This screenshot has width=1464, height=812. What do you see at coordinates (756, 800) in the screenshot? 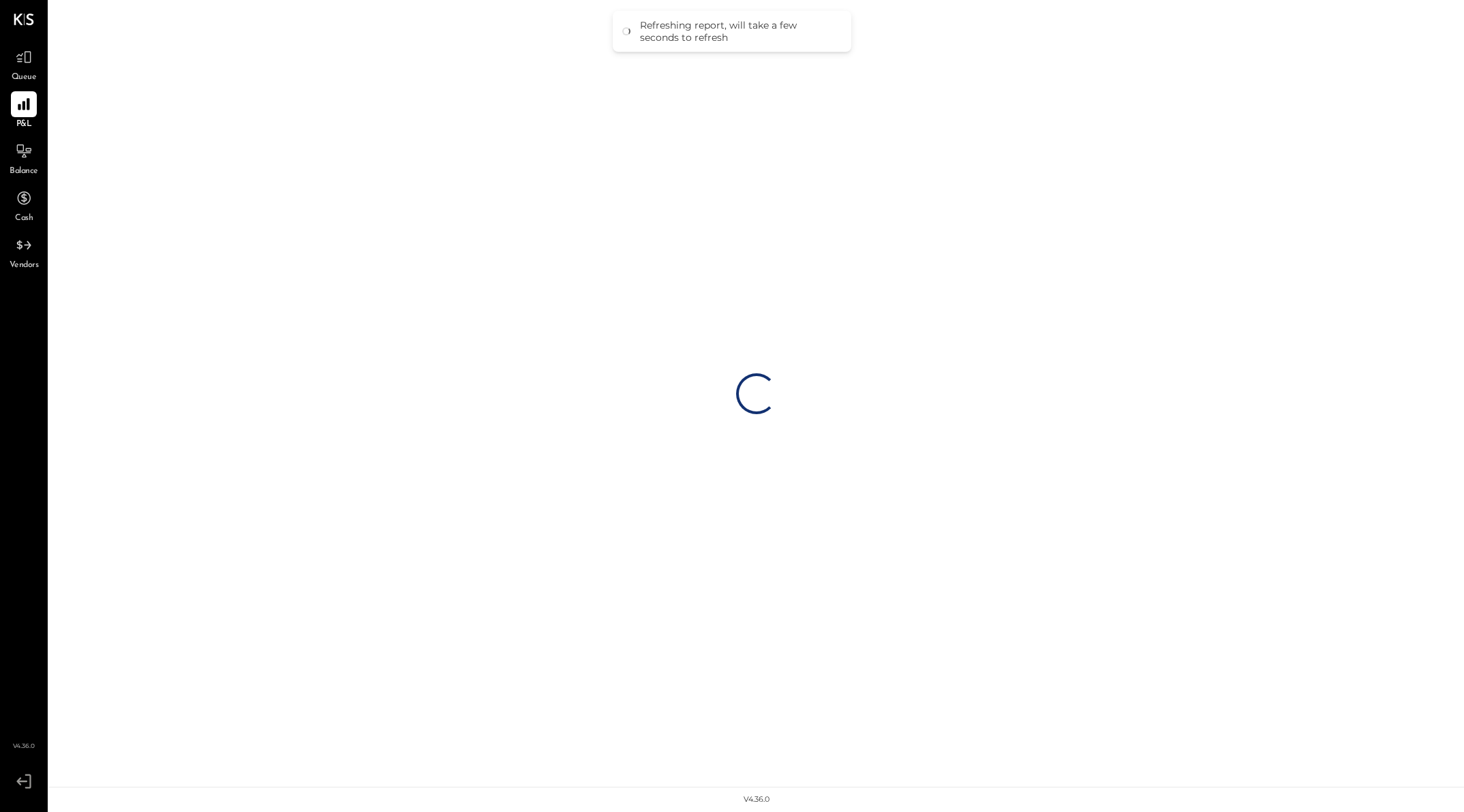
I see `div: v 4.36.0` at bounding box center [756, 800].